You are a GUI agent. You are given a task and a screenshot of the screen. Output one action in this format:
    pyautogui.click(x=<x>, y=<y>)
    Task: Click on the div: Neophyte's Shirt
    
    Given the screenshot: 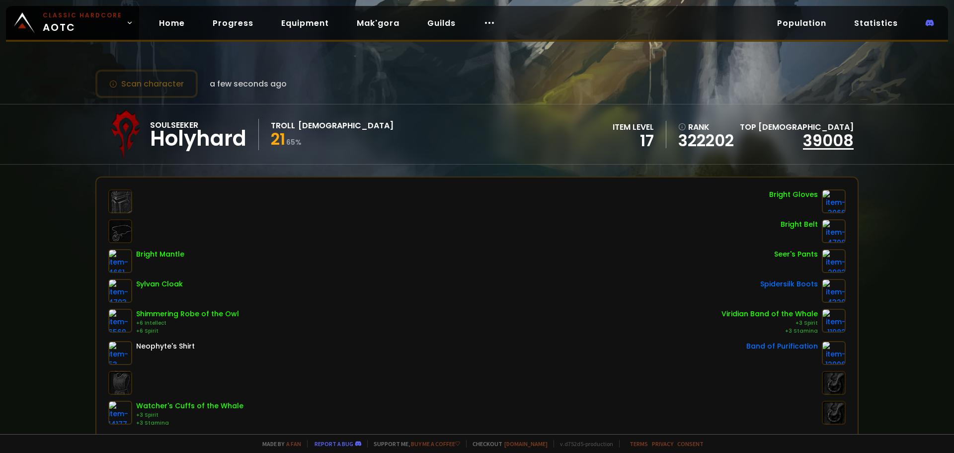 What is the action you would take?
    pyautogui.click(x=166, y=346)
    